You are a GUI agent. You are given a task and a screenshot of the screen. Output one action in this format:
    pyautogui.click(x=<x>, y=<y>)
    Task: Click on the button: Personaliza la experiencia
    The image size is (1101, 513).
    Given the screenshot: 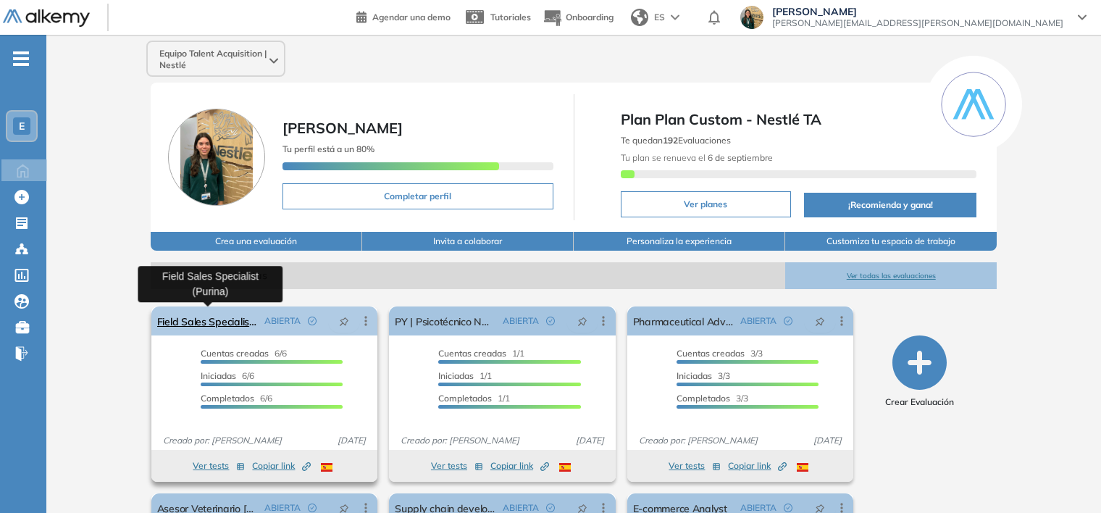 What is the action you would take?
    pyautogui.click(x=679, y=241)
    